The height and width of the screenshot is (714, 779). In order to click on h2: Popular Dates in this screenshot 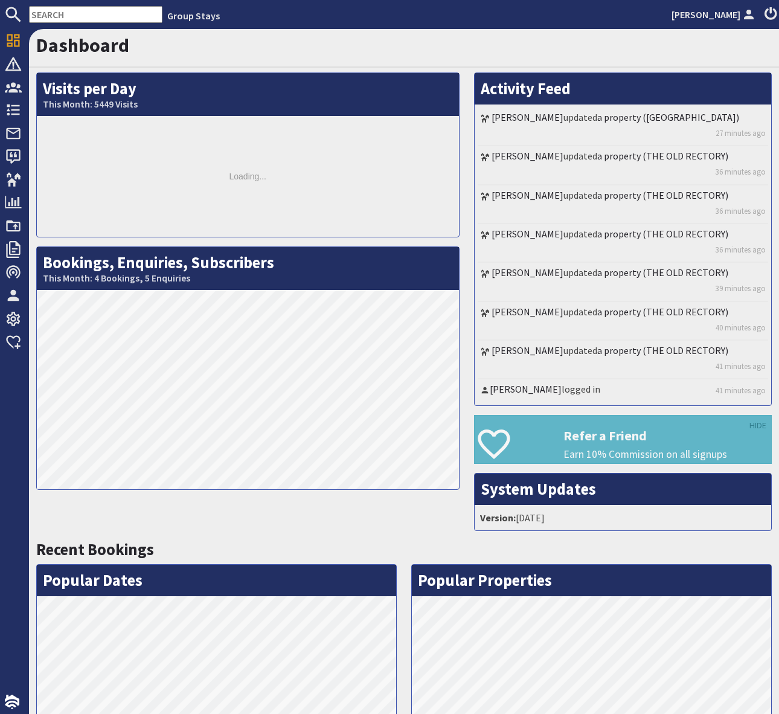, I will do `click(216, 581)`.